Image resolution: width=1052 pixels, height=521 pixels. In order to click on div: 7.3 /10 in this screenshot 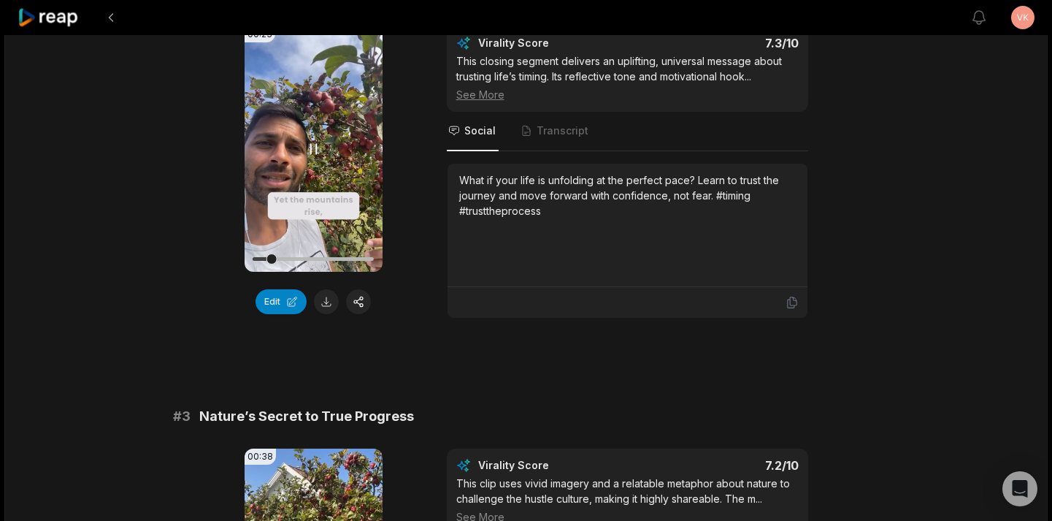, I will do `click(720, 43)`.